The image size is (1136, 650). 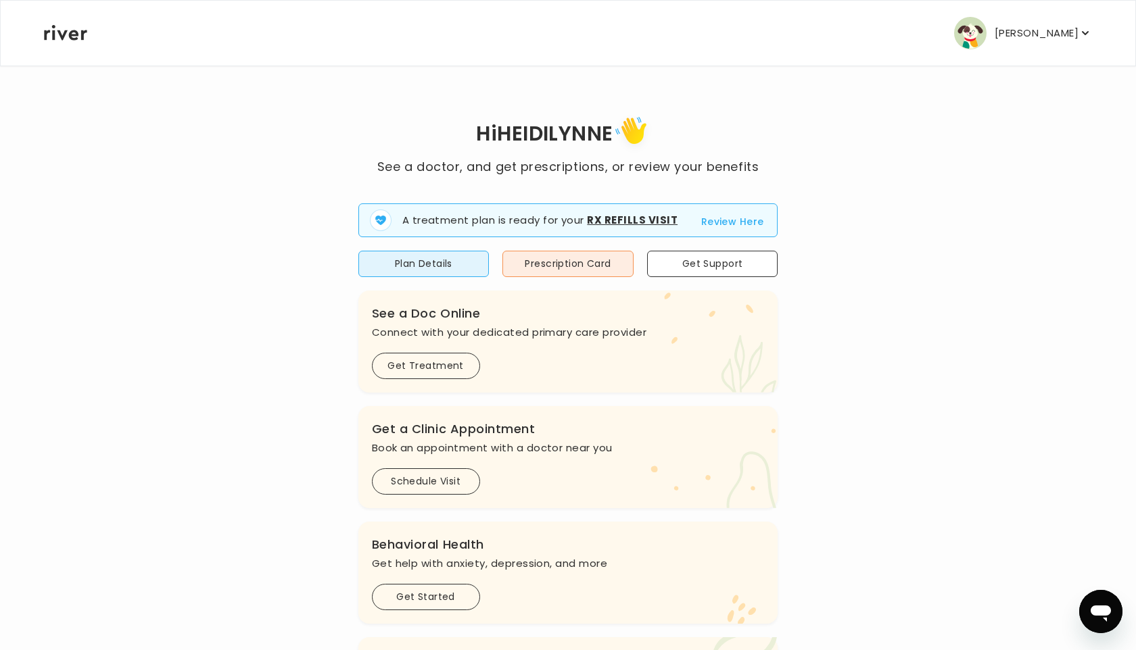 I want to click on button: Review Here, so click(x=732, y=222).